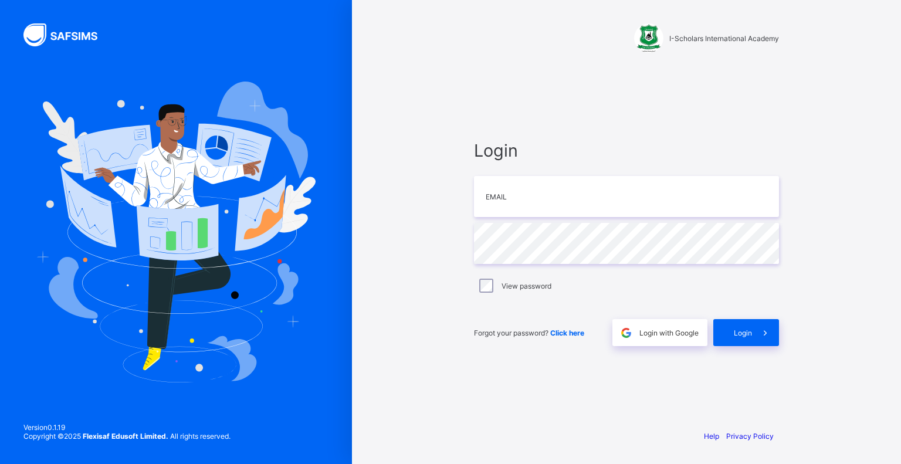 The image size is (901, 464). I want to click on a: Help, so click(711, 436).